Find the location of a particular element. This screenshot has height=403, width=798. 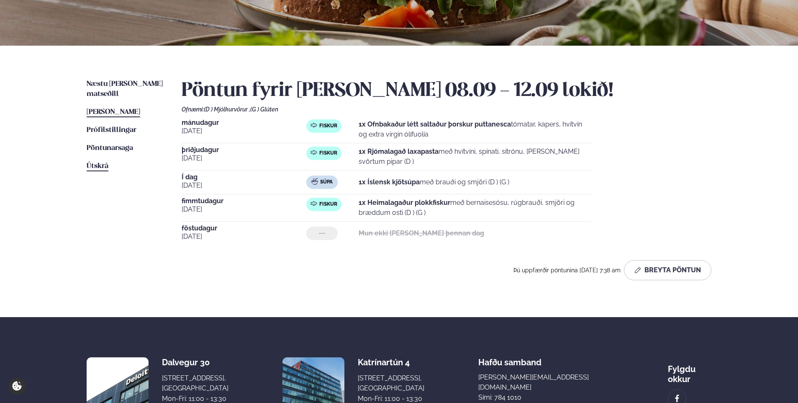

span: Súpa is located at coordinates (326, 182).